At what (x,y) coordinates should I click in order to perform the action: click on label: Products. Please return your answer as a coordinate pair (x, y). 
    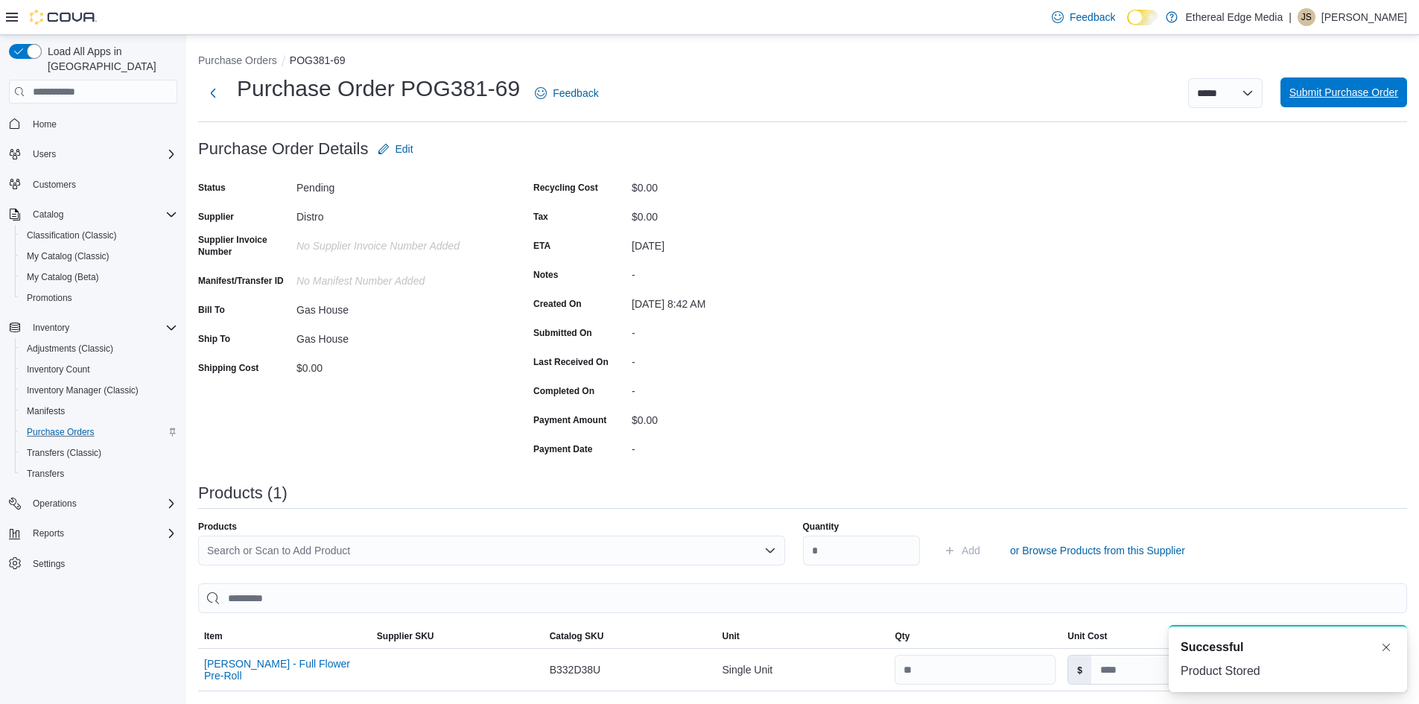
    Looking at the image, I should click on (217, 526).